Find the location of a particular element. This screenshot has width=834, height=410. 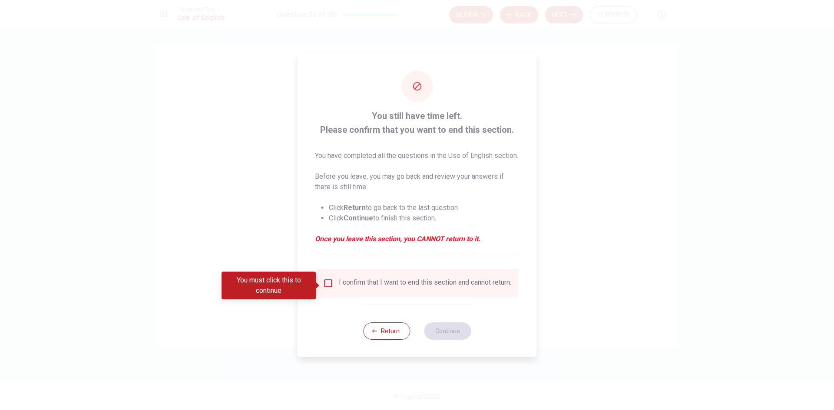

p: You have completed all the questions in the Use of English section. is located at coordinates (417, 156).